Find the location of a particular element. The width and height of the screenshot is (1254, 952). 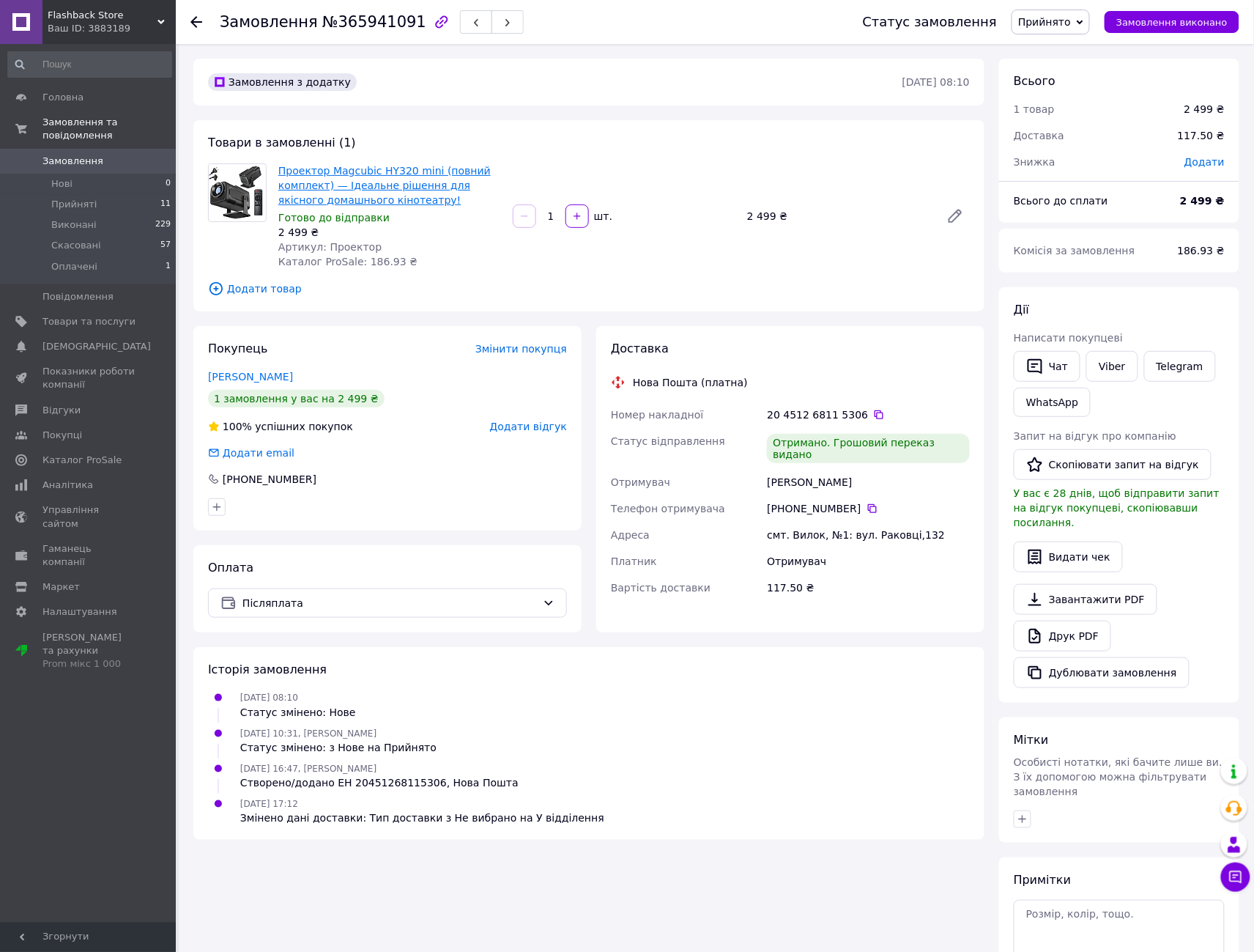

span: Примітки is located at coordinates (1042, 880).